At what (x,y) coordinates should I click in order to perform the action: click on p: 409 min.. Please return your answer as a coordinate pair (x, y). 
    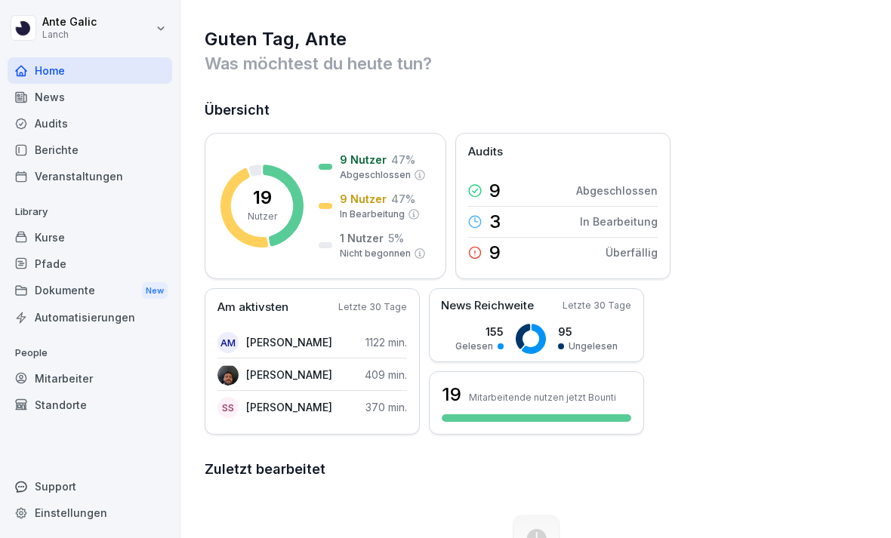
    Looking at the image, I should click on (386, 374).